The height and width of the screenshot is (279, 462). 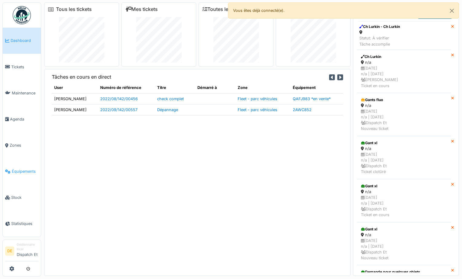 I want to click on span: Agenda, so click(x=24, y=119).